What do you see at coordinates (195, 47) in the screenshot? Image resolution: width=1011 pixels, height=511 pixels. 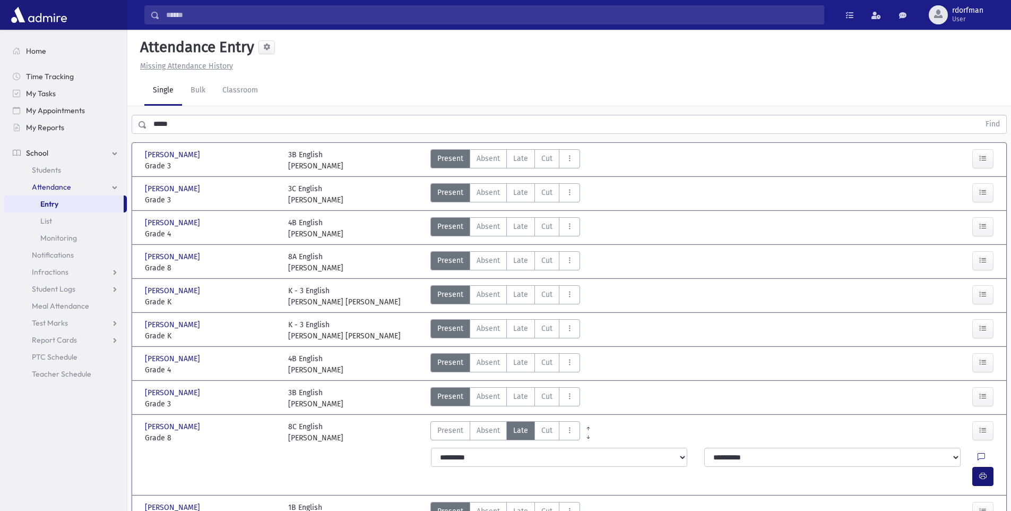 I see `h5: Attendance Entry` at bounding box center [195, 47].